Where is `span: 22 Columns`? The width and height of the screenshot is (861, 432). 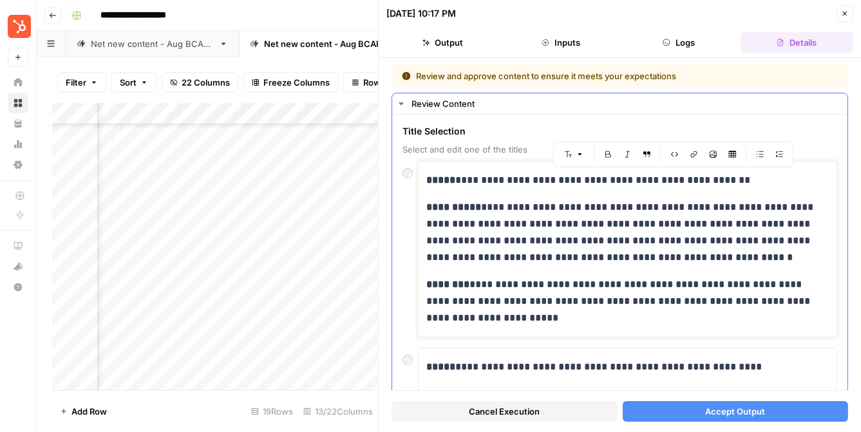 span: 22 Columns is located at coordinates (206, 82).